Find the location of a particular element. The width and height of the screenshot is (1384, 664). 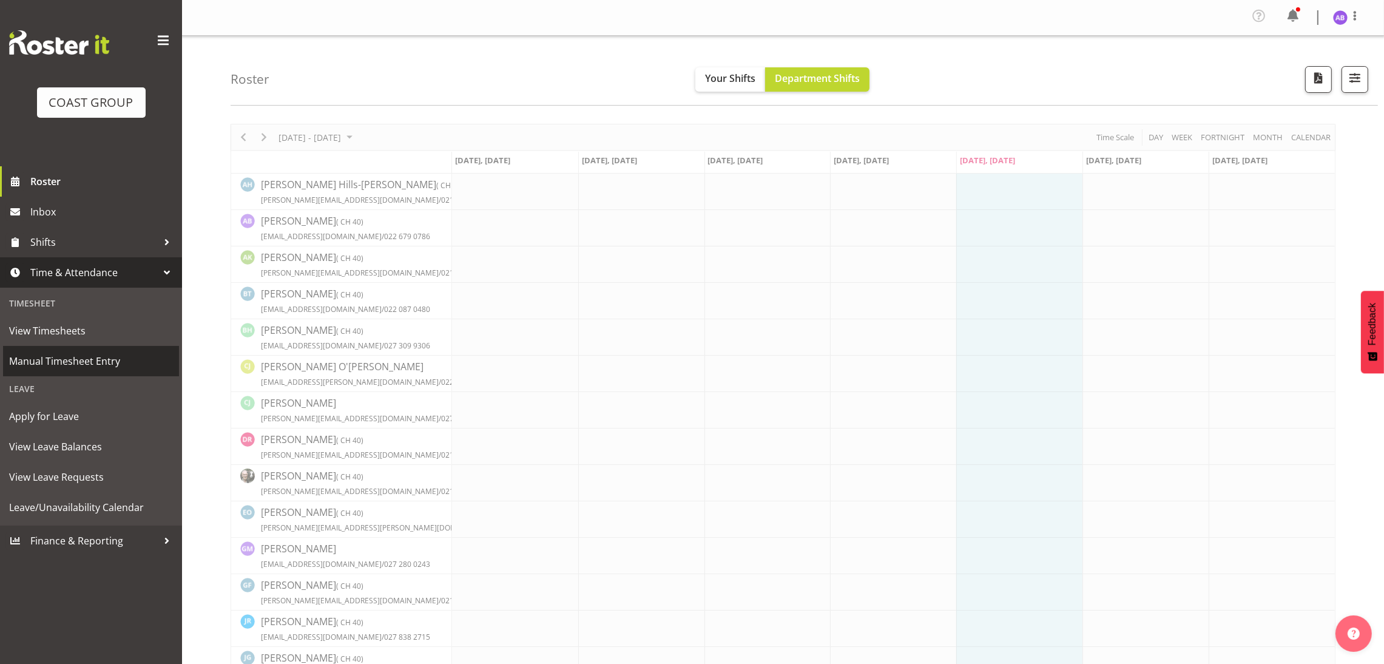

span: View Leave Requests is located at coordinates (91, 477).